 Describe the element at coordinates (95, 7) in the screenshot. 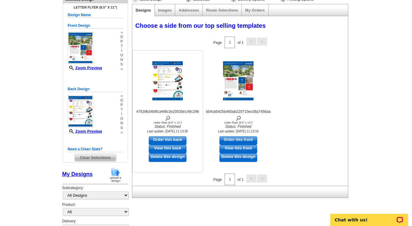

I see `h4: Letter Flyer (8.5" x 11")` at that location.